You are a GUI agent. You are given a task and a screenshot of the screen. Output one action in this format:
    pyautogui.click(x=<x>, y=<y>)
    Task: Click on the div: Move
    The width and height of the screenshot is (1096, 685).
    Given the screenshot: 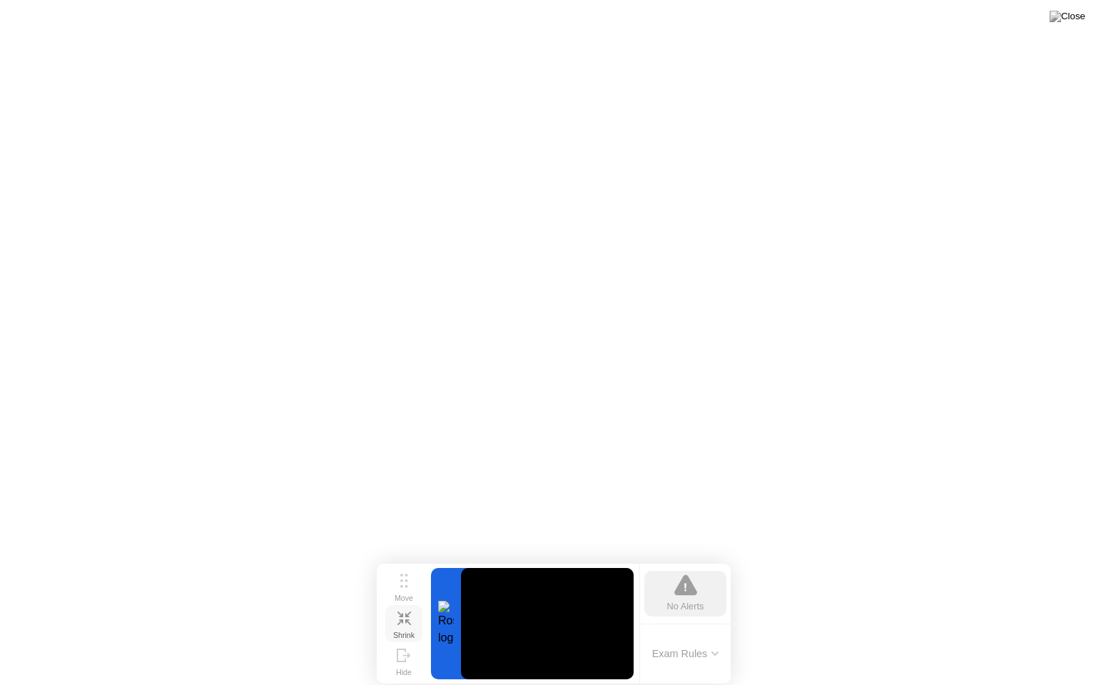 What is the action you would take?
    pyautogui.click(x=404, y=598)
    